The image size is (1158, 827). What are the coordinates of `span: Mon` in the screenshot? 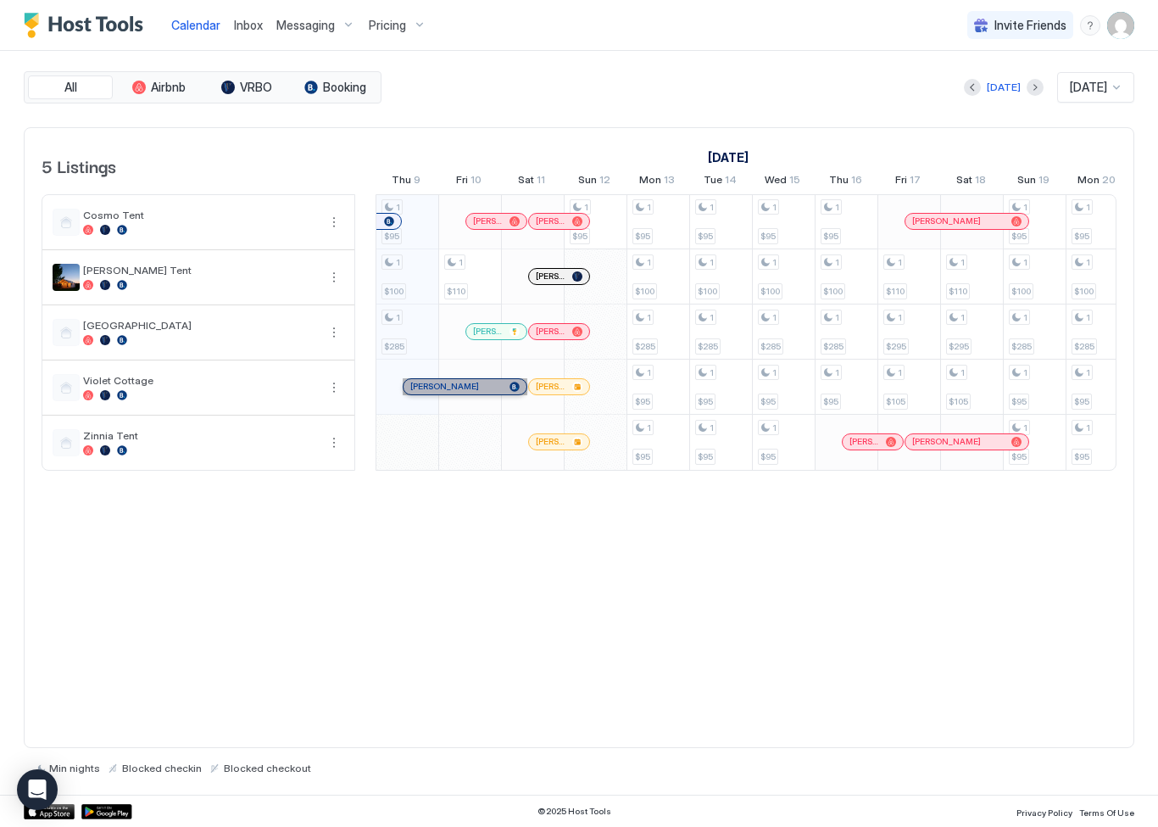 It's located at (1089, 181).